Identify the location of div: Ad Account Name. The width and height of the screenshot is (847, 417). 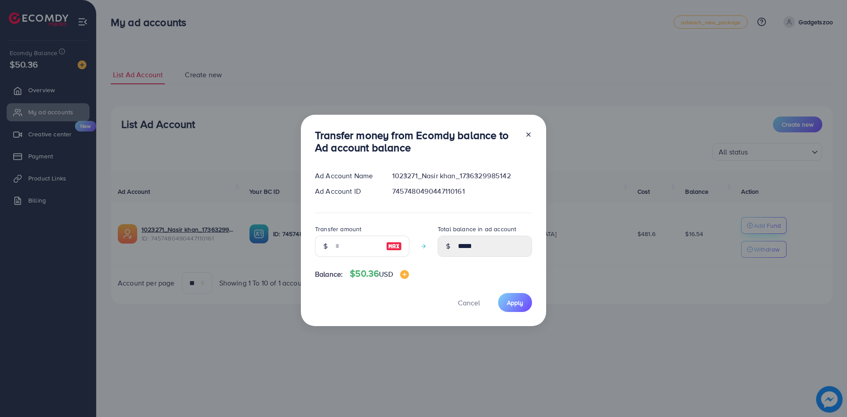
(346, 176).